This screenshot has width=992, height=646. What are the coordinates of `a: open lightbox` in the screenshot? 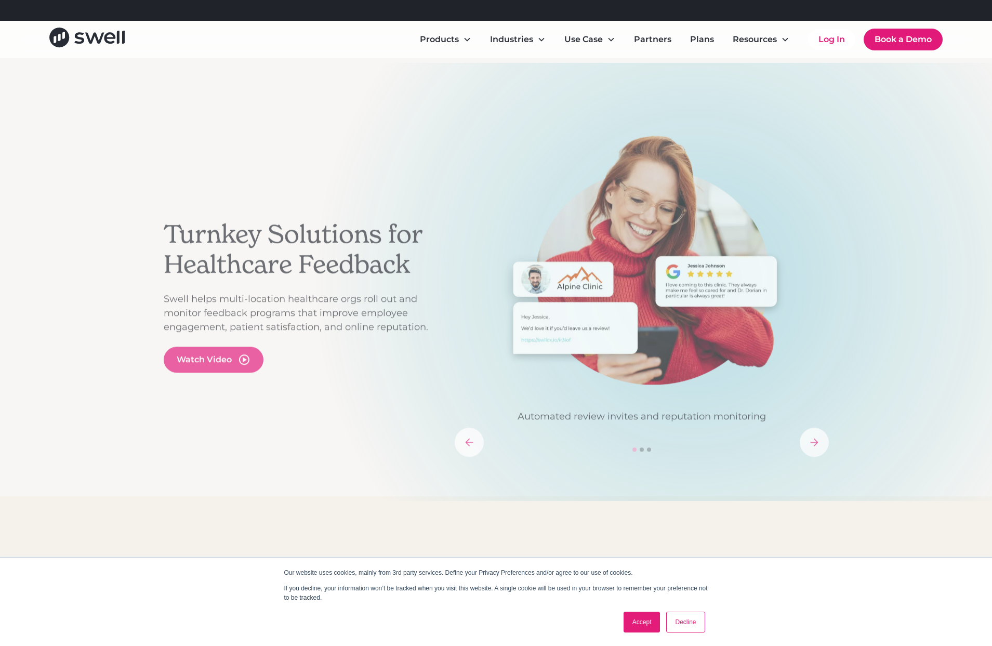 It's located at (214, 360).